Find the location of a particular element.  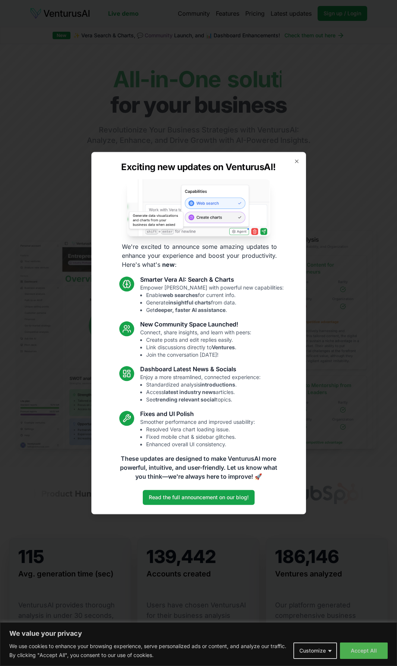

li: Get . is located at coordinates (215, 310).